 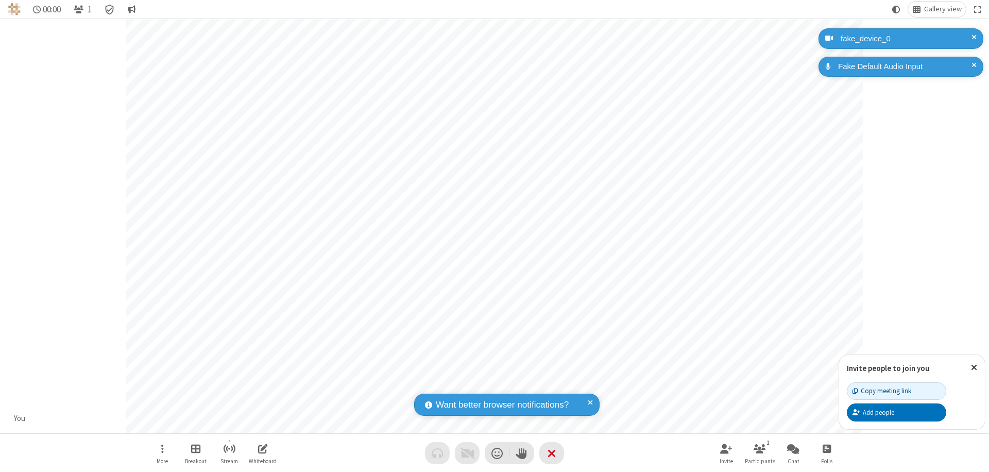 What do you see at coordinates (888, 368) in the screenshot?
I see `label: Invite people to join you` at bounding box center [888, 368].